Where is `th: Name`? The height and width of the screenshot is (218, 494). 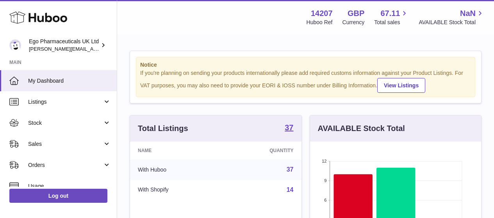
th: Name is located at coordinates (176, 151).